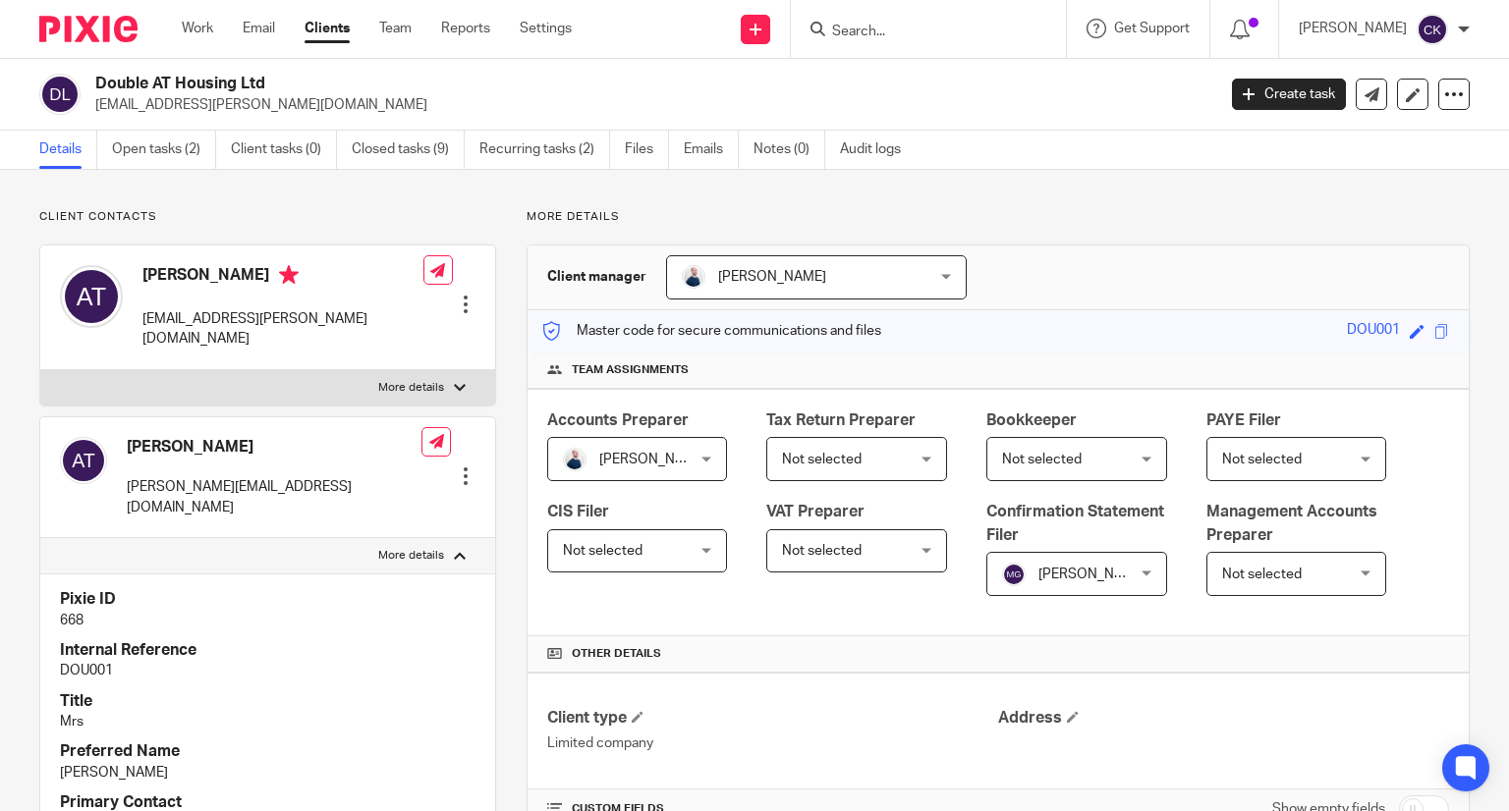 The height and width of the screenshot is (811, 1509). Describe the element at coordinates (596, 277) in the screenshot. I see `h3: Client manager` at that location.